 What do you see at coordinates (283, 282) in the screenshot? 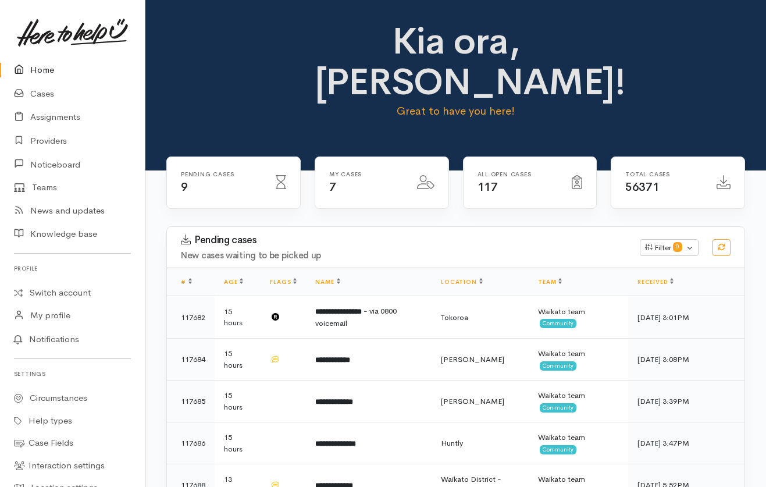
I see `a: Flags` at bounding box center [283, 282].